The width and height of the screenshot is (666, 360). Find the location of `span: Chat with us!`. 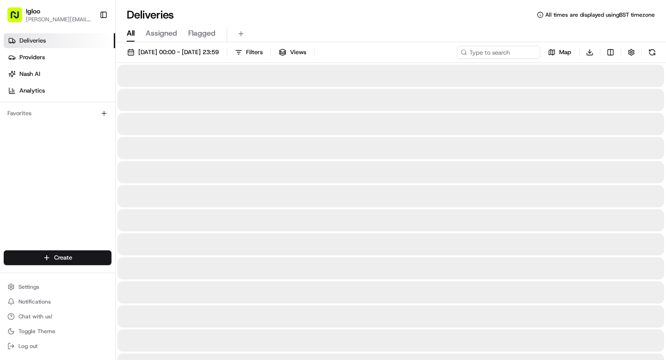

span: Chat with us! is located at coordinates (35, 316).